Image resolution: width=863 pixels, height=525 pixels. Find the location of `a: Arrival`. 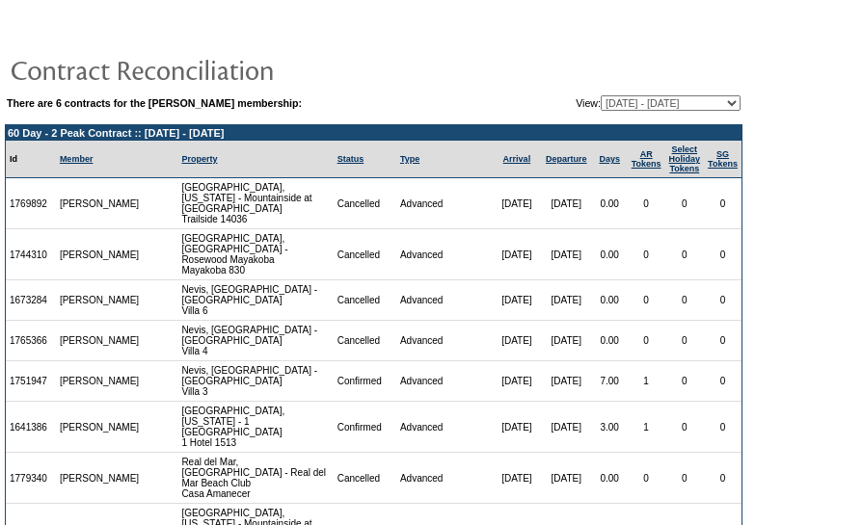

a: Arrival is located at coordinates (517, 159).